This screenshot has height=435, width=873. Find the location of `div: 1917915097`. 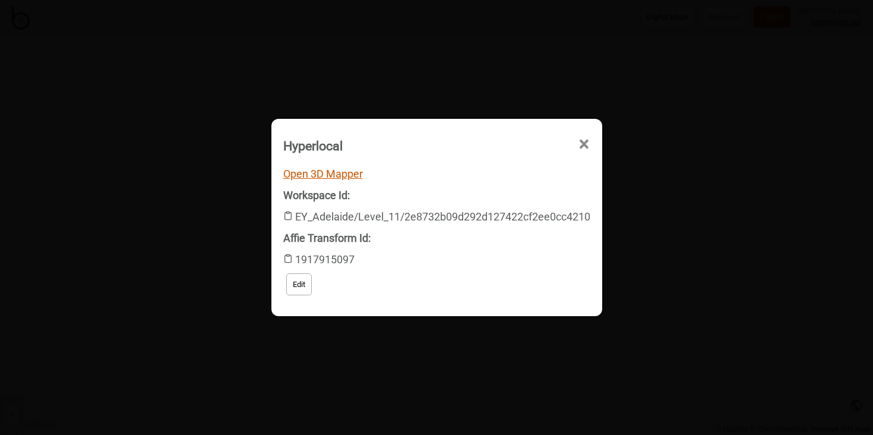

div: 1917915097 is located at coordinates (436, 249).